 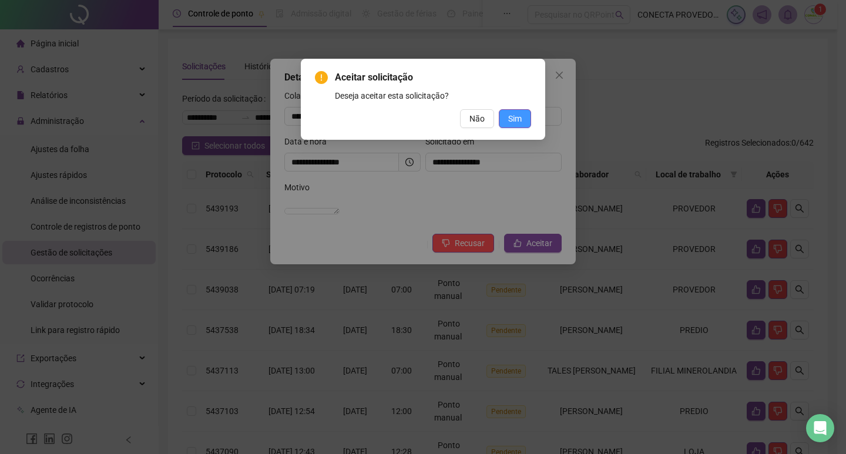 What do you see at coordinates (820, 428) in the screenshot?
I see `div: Open Intercom Messenger` at bounding box center [820, 428].